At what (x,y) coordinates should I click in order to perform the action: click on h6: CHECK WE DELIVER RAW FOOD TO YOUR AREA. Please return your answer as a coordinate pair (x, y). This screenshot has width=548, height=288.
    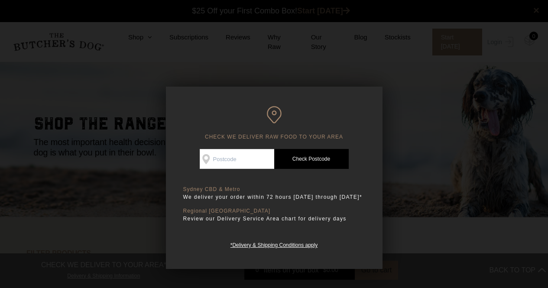
    Looking at the image, I should click on (274, 123).